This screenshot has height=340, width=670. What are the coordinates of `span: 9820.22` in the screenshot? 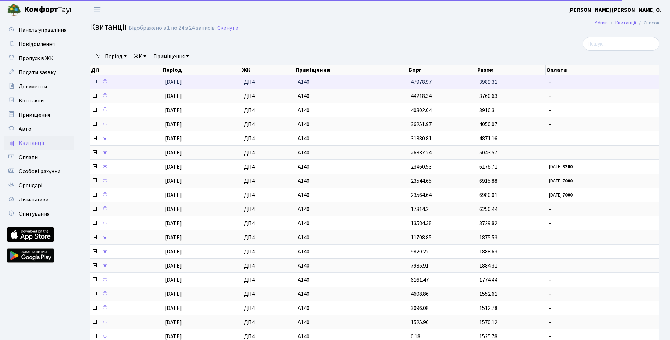 It's located at (420, 252).